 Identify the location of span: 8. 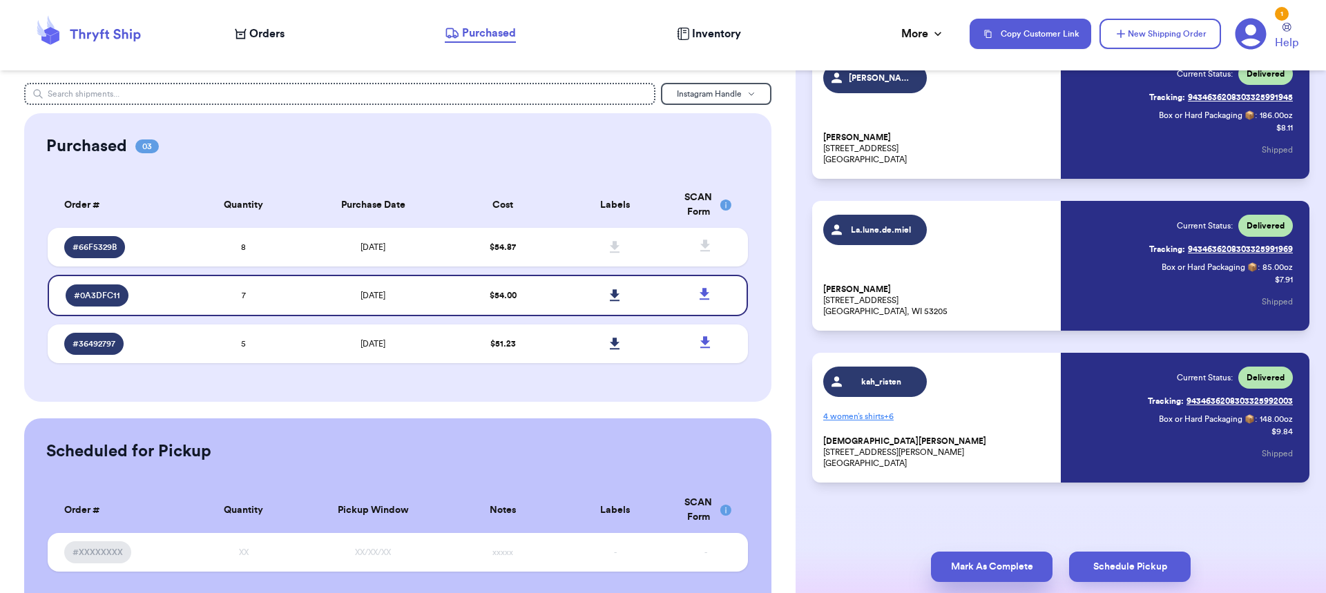
(243, 247).